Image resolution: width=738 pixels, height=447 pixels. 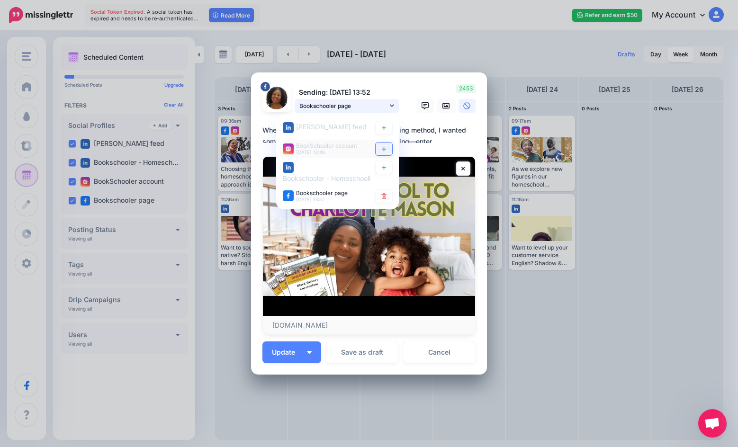 I want to click on img: facebook-square.png, so click(x=288, y=196).